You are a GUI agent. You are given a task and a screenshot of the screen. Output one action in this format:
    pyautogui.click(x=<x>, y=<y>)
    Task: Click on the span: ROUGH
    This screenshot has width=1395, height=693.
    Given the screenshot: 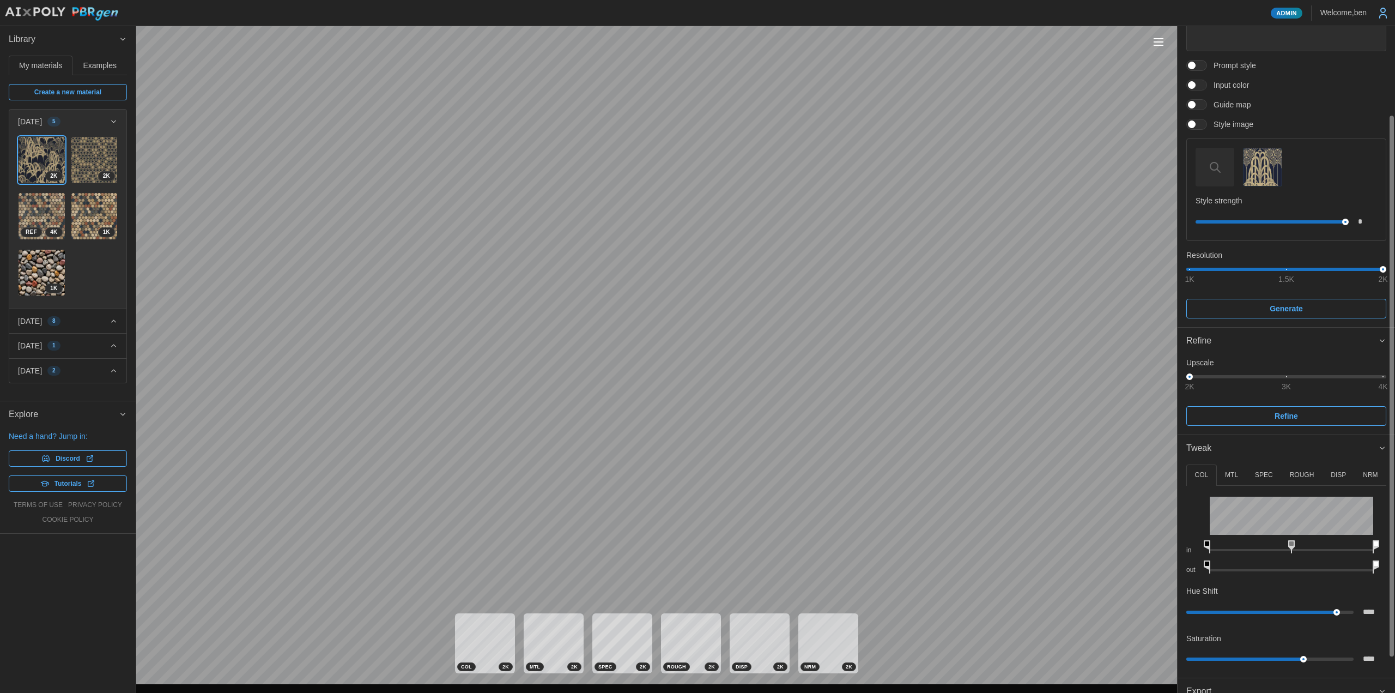 What is the action you would take?
    pyautogui.click(x=676, y=666)
    